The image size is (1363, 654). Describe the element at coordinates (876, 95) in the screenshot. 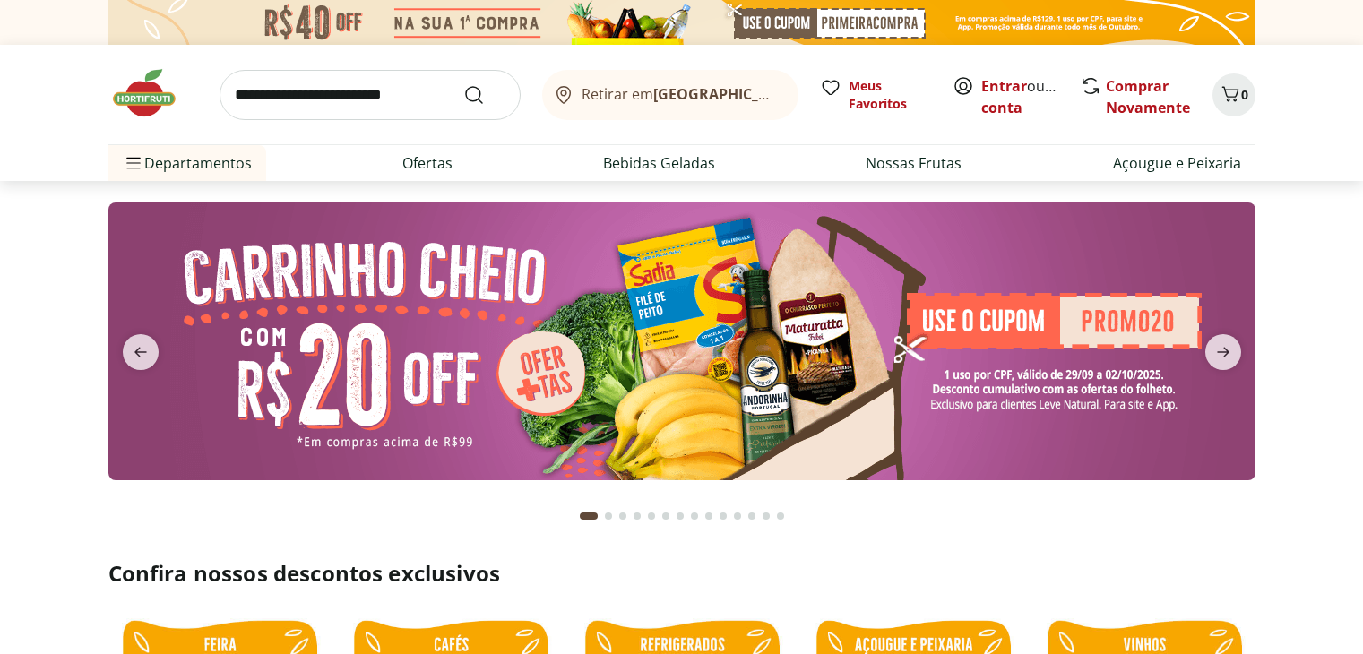

I see `a: Meus Favoritos` at that location.